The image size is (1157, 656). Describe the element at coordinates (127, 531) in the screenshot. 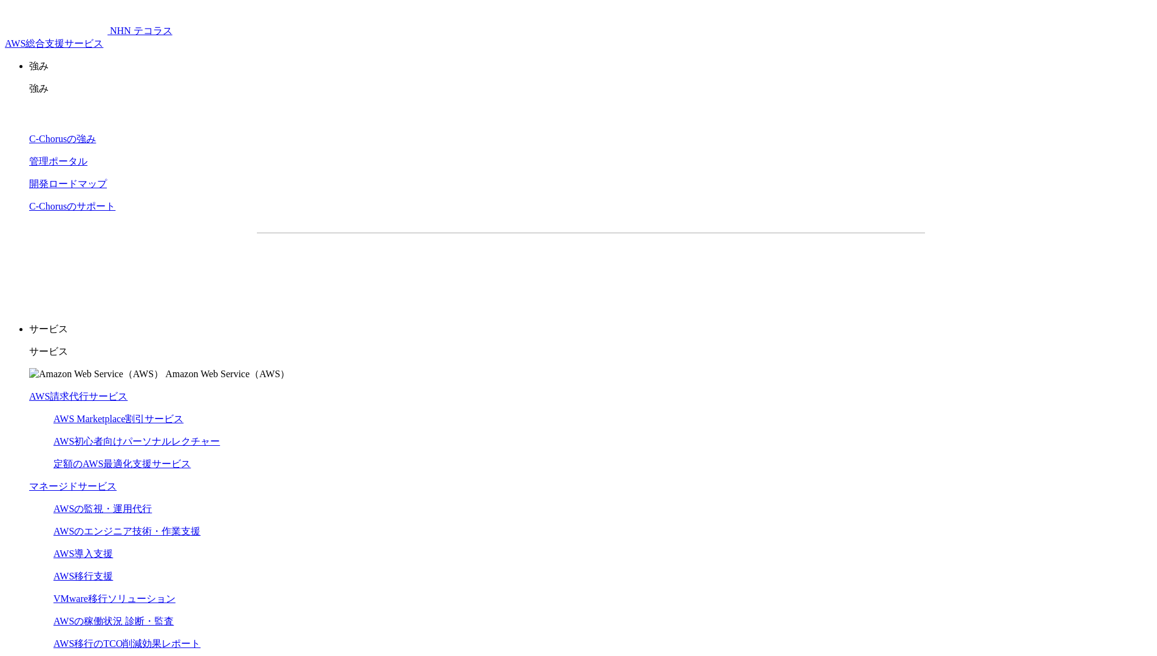

I see `a: AWSのエンジニア技術・作業支援` at that location.